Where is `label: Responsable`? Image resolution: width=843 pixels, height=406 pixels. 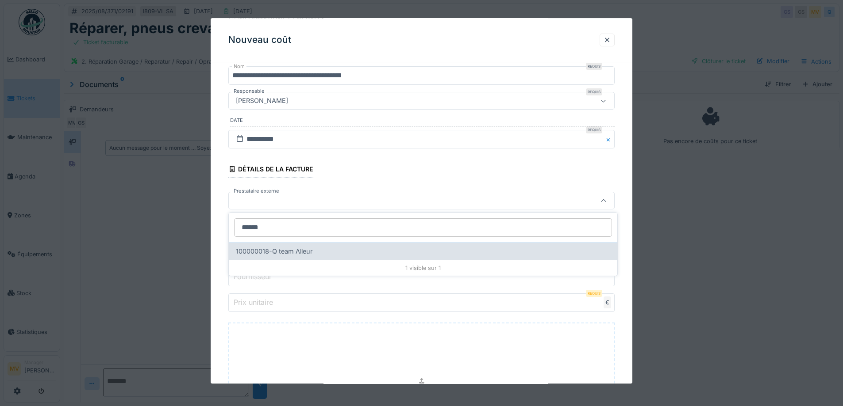
label: Responsable is located at coordinates (249, 92).